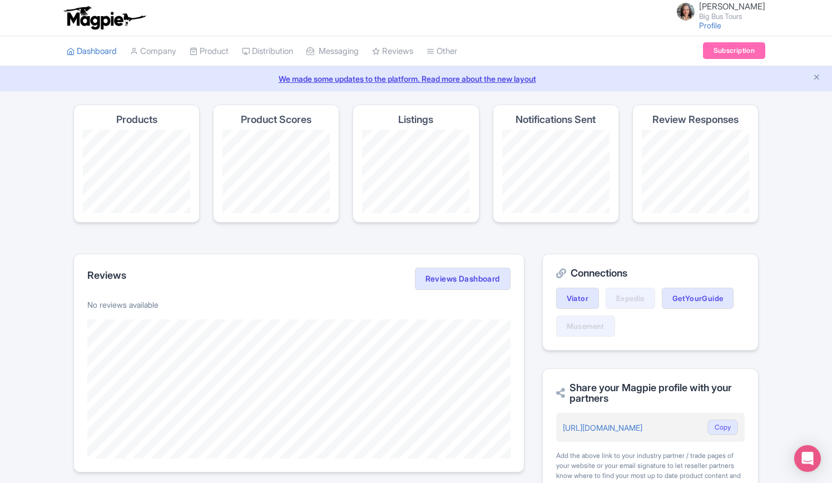  Describe the element at coordinates (92, 51) in the screenshot. I see `a: Dashboard` at that location.